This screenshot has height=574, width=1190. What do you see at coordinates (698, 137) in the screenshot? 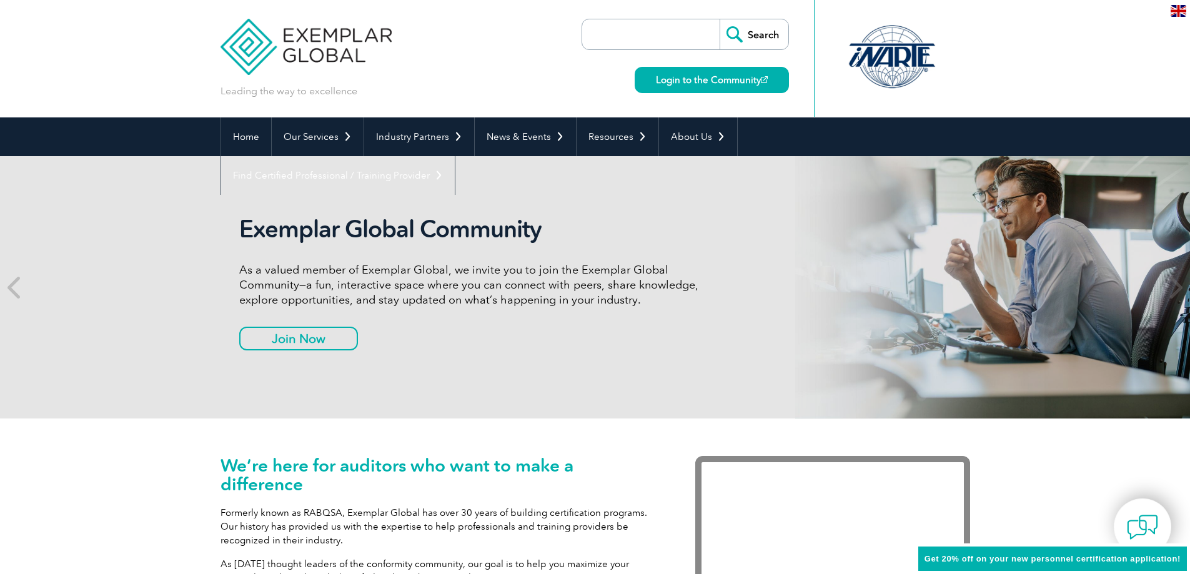
I see `a: About Us` at bounding box center [698, 137].